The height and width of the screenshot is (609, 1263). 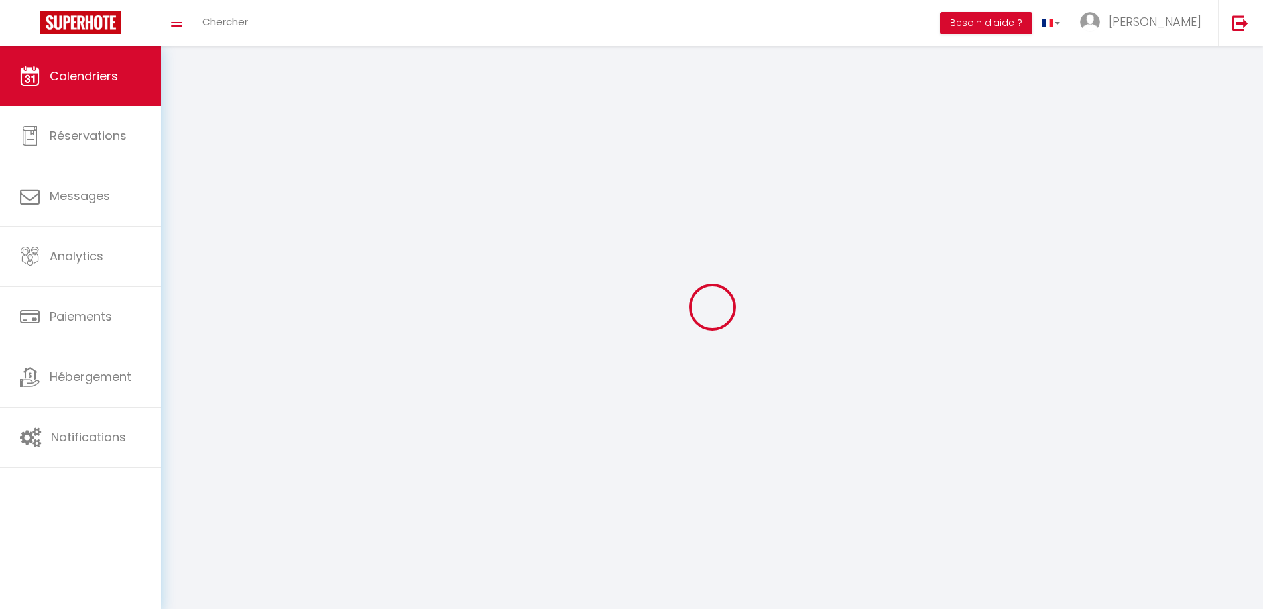 What do you see at coordinates (986, 23) in the screenshot?
I see `button: Besoin d'aide ?` at bounding box center [986, 23].